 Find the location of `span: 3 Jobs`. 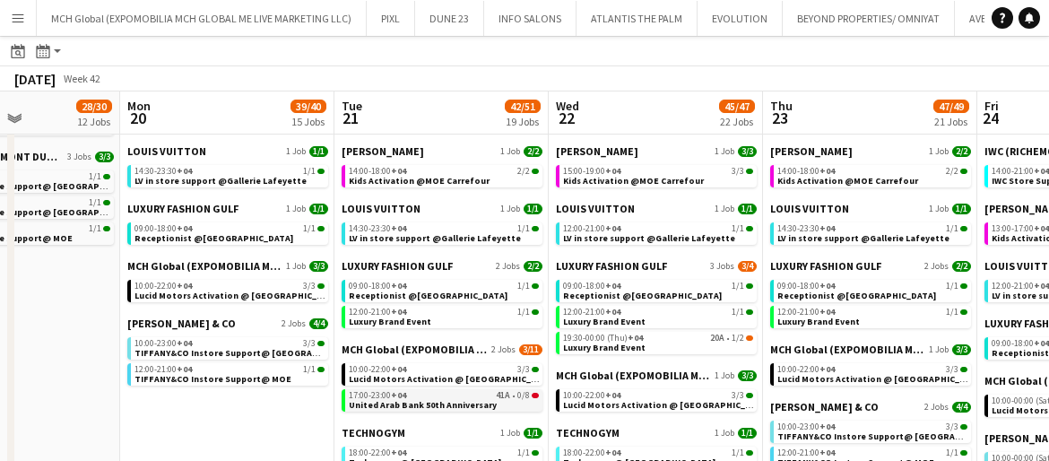

span: 3 Jobs is located at coordinates (79, 157).